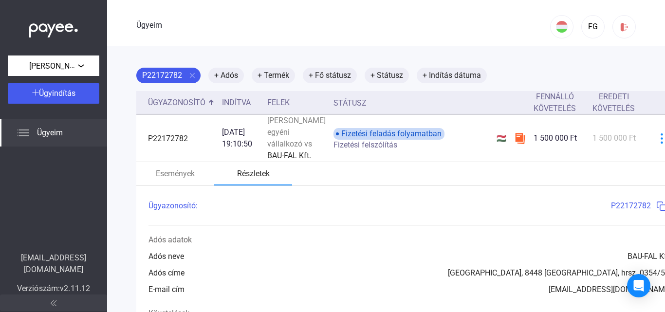  Describe the element at coordinates (54, 28) in the screenshot. I see `img: white-payee-white-dot.svg` at that location.